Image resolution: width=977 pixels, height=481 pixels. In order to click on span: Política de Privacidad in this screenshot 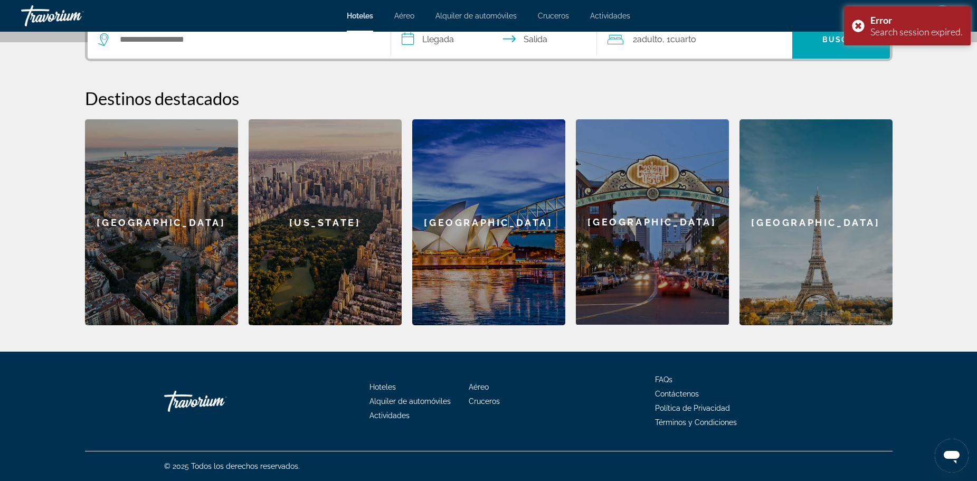, I will do `click(693, 408)`.